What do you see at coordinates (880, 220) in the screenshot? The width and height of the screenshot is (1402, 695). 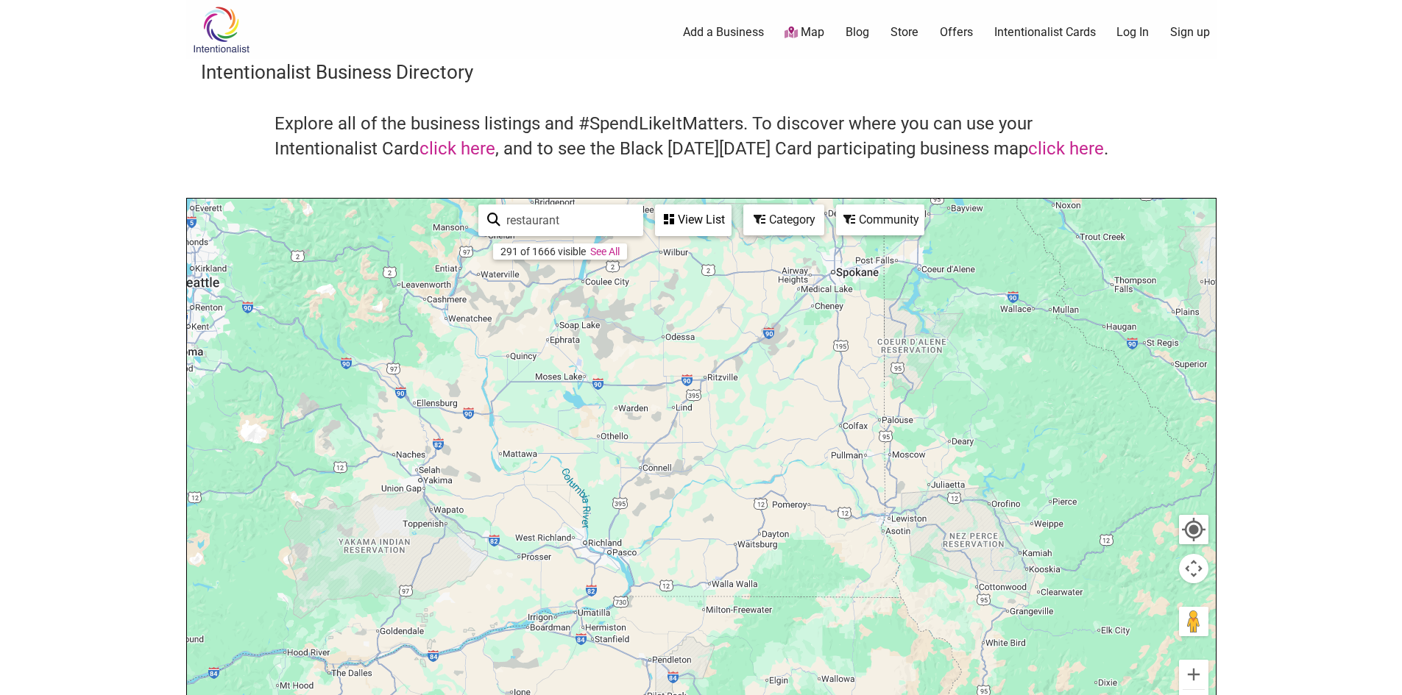 I see `div: Filter by Community` at bounding box center [880, 220].